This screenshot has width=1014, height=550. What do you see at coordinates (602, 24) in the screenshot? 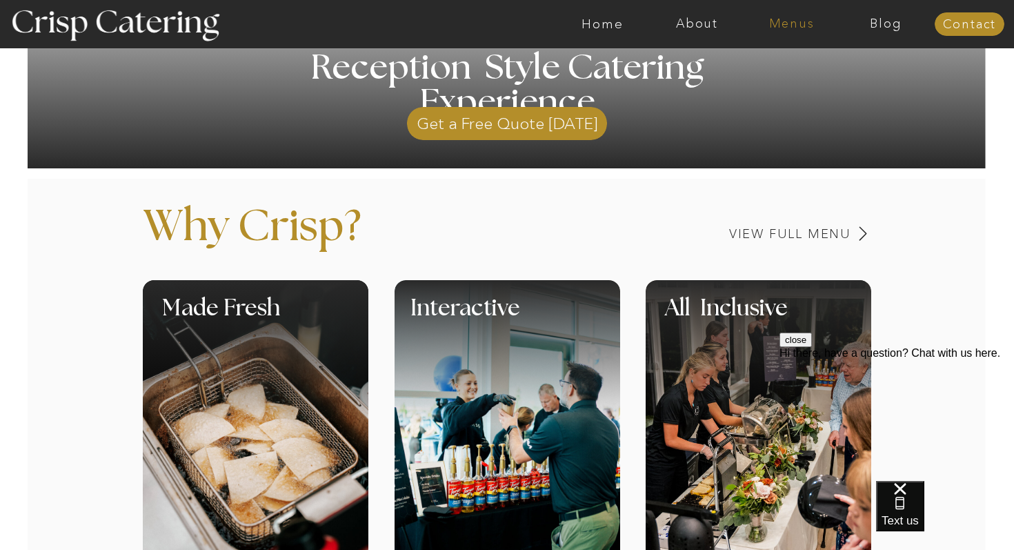
I see `nav: Home` at bounding box center [602, 24].